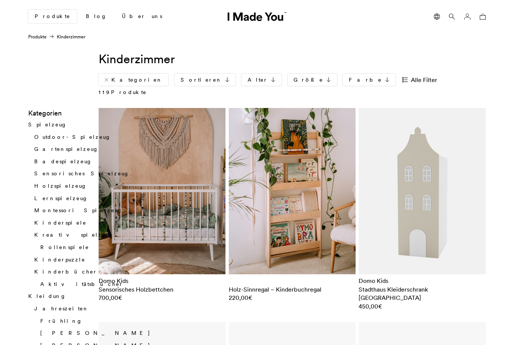  I want to click on a: Kategorien, so click(134, 80).